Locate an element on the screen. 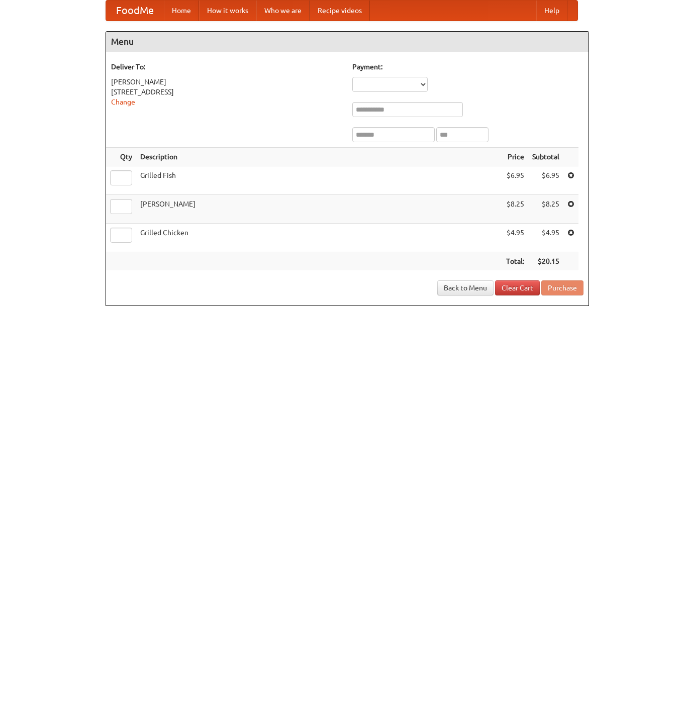 The width and height of the screenshot is (683, 711). a: Back to Menu is located at coordinates (465, 288).